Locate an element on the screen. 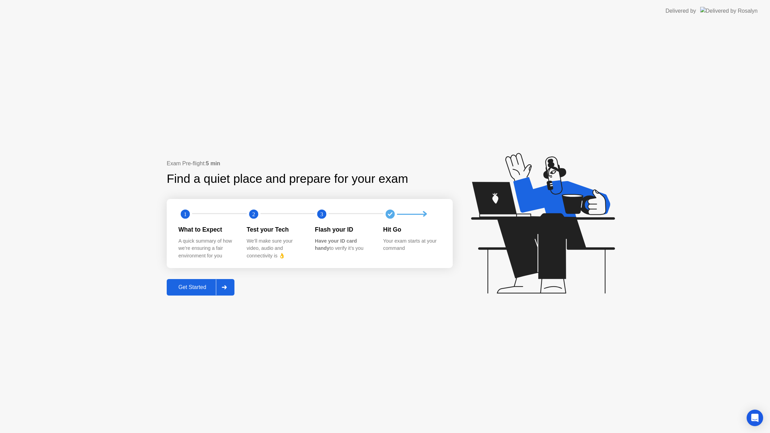 The width and height of the screenshot is (770, 433). div: Hit Go is located at coordinates (412, 230).